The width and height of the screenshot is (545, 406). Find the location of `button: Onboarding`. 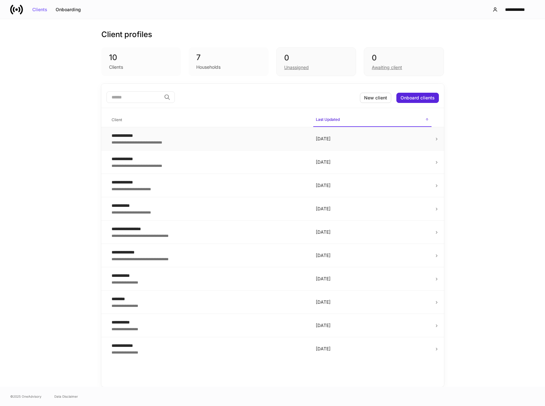

button: Onboarding is located at coordinates (68, 10).